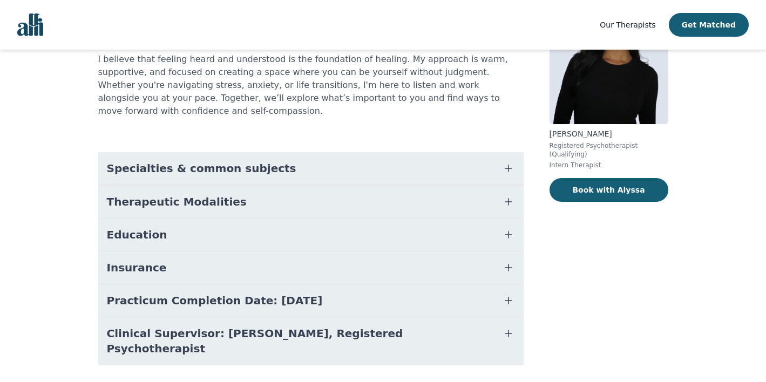  What do you see at coordinates (311, 235) in the screenshot?
I see `button: Education` at bounding box center [311, 235].